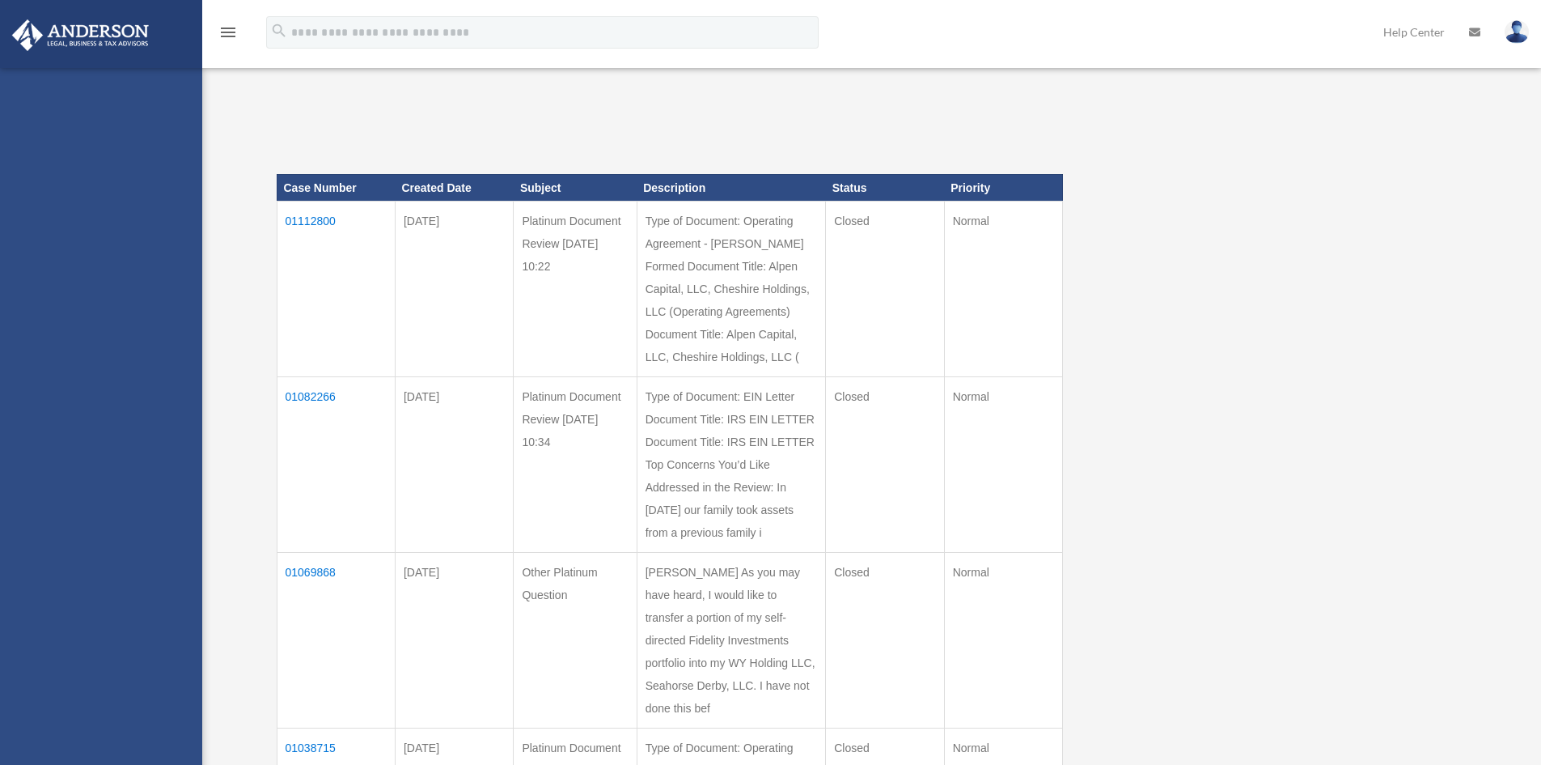 This screenshot has width=1541, height=765. I want to click on i: menu, so click(228, 32).